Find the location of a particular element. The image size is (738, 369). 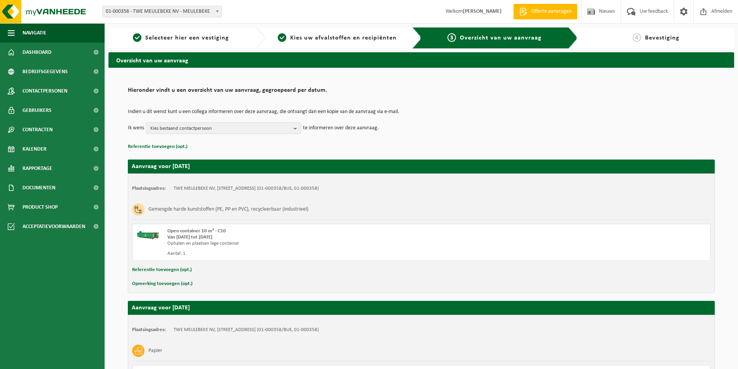

span: Rapportage is located at coordinates (37, 169).